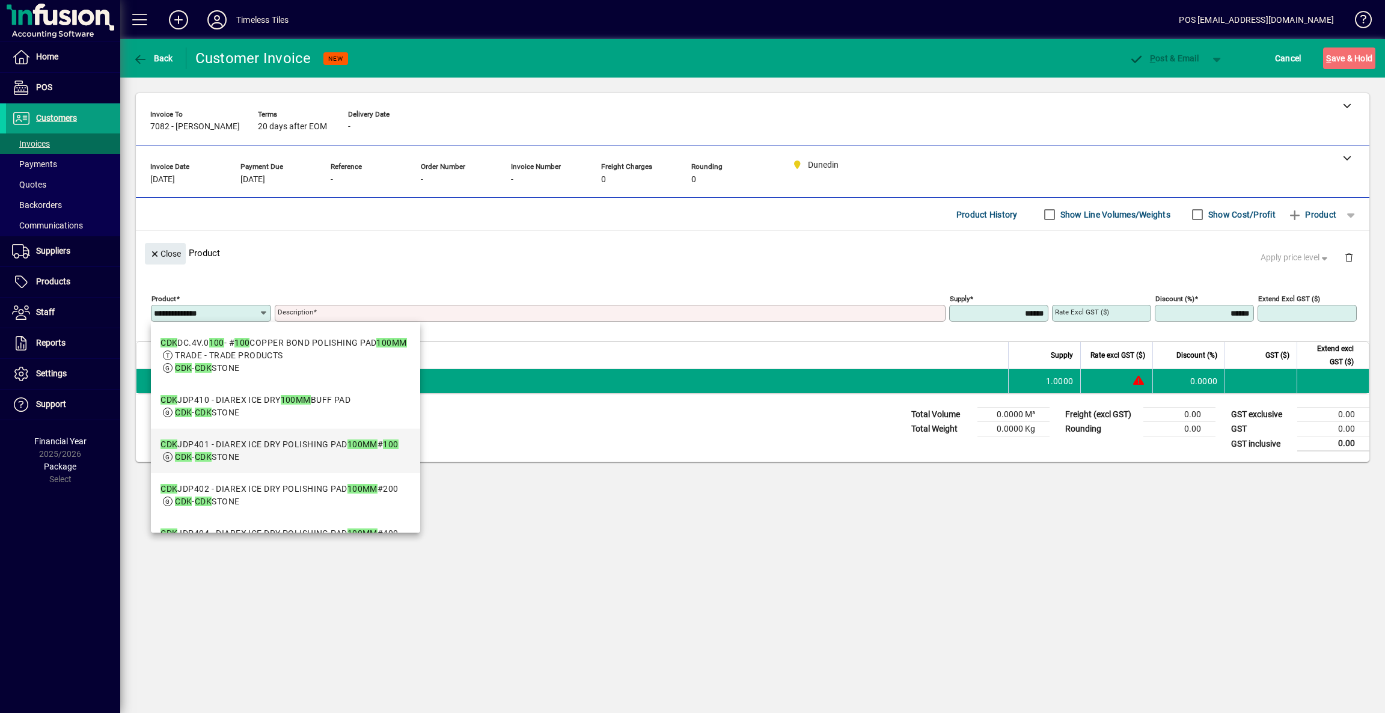  I want to click on td: 0.0000 Kg, so click(1013, 429).